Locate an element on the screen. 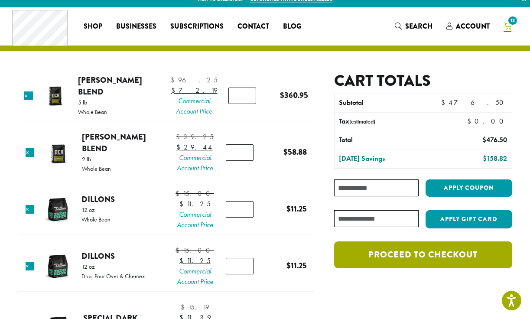 Image resolution: width=530 pixels, height=319 pixels. p: 2 lb is located at coordinates (96, 159).